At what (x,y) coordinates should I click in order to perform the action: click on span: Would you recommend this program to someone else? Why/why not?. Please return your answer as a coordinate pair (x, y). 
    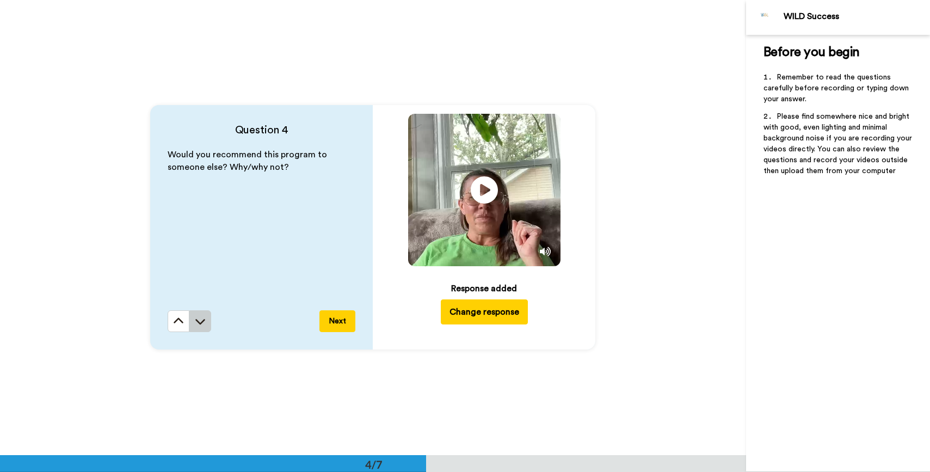
    Looking at the image, I should click on (248, 160).